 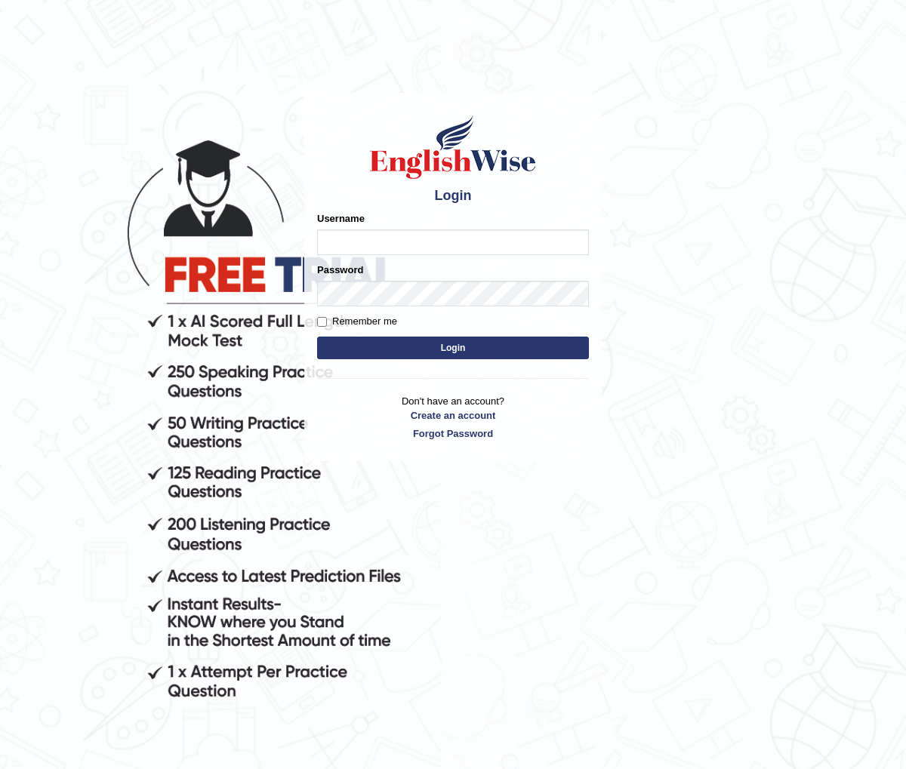 I want to click on label: Remember me, so click(x=357, y=322).